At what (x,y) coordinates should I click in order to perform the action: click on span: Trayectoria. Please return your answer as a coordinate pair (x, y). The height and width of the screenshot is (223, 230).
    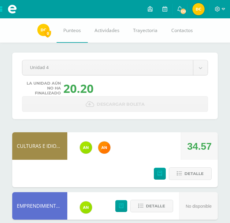
    Looking at the image, I should click on (145, 30).